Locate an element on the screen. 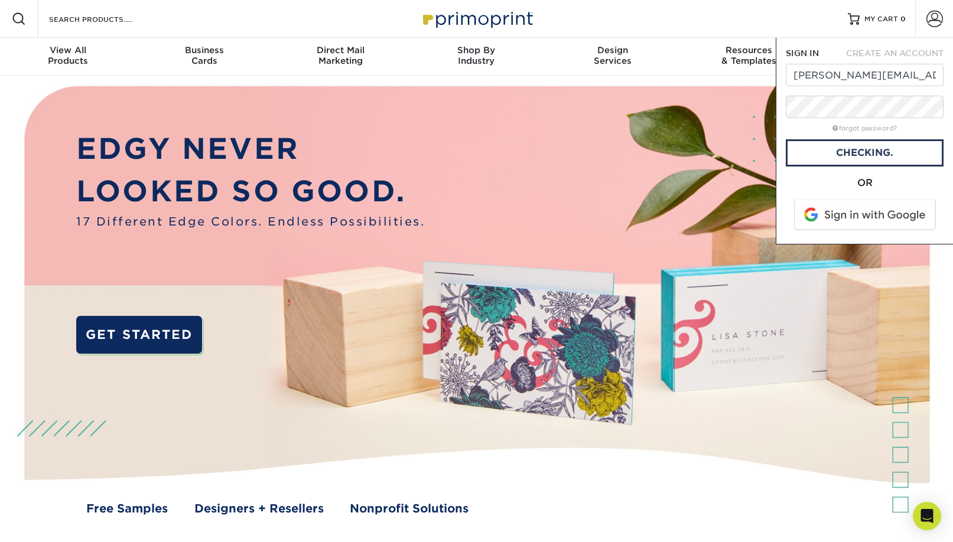  span: Business is located at coordinates (204, 50).